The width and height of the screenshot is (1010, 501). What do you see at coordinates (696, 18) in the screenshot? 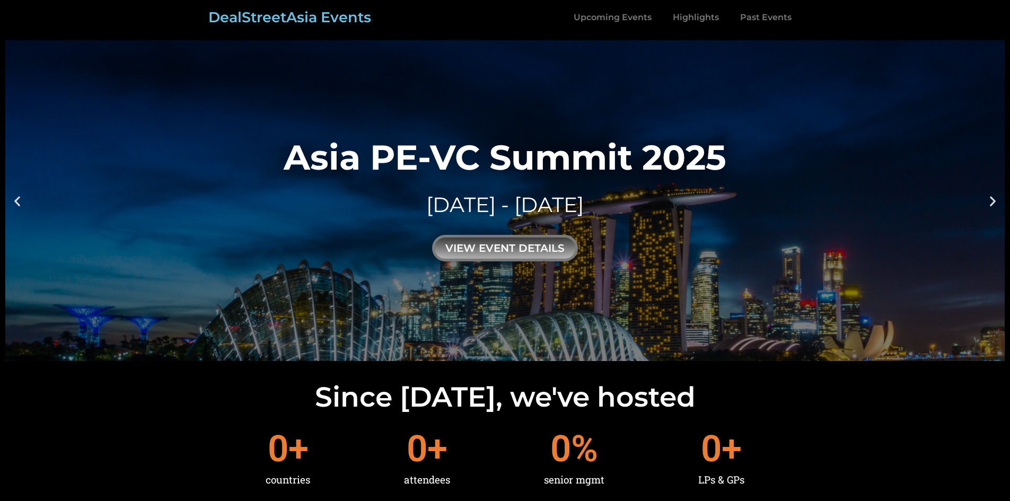
I see `a: Highlights` at bounding box center [696, 18].